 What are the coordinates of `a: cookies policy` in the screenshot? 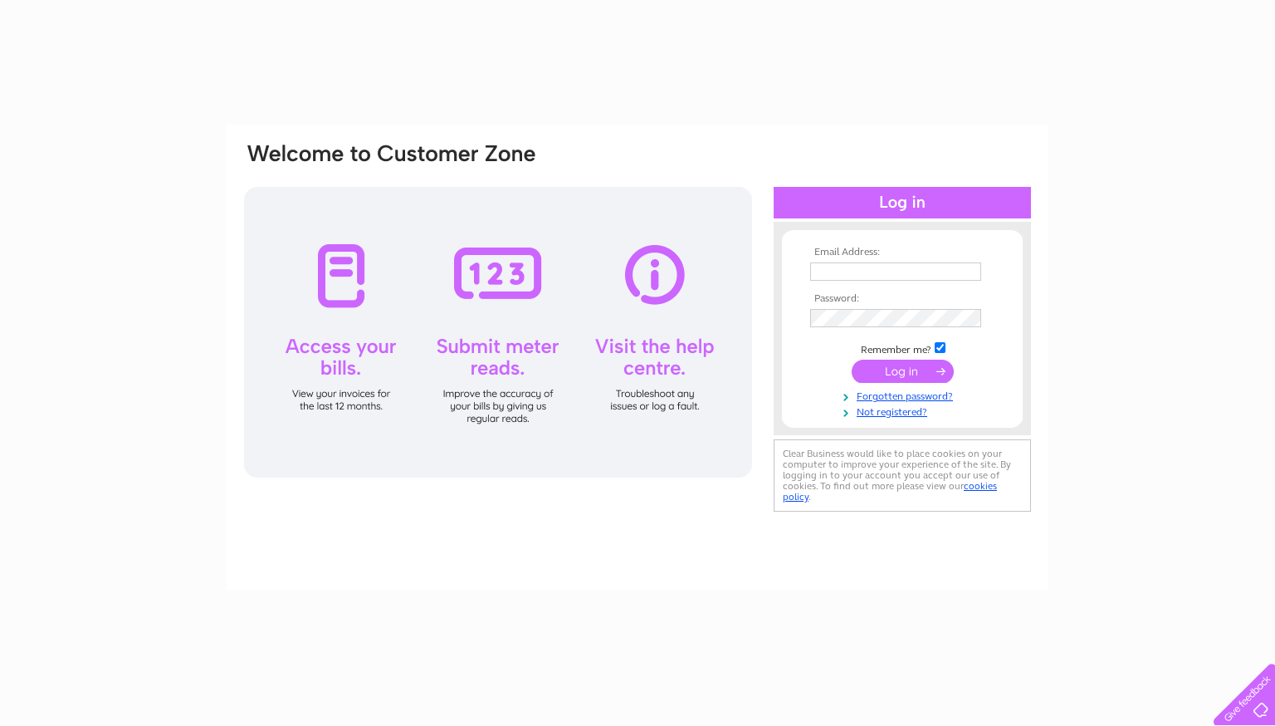 It's located at (890, 491).